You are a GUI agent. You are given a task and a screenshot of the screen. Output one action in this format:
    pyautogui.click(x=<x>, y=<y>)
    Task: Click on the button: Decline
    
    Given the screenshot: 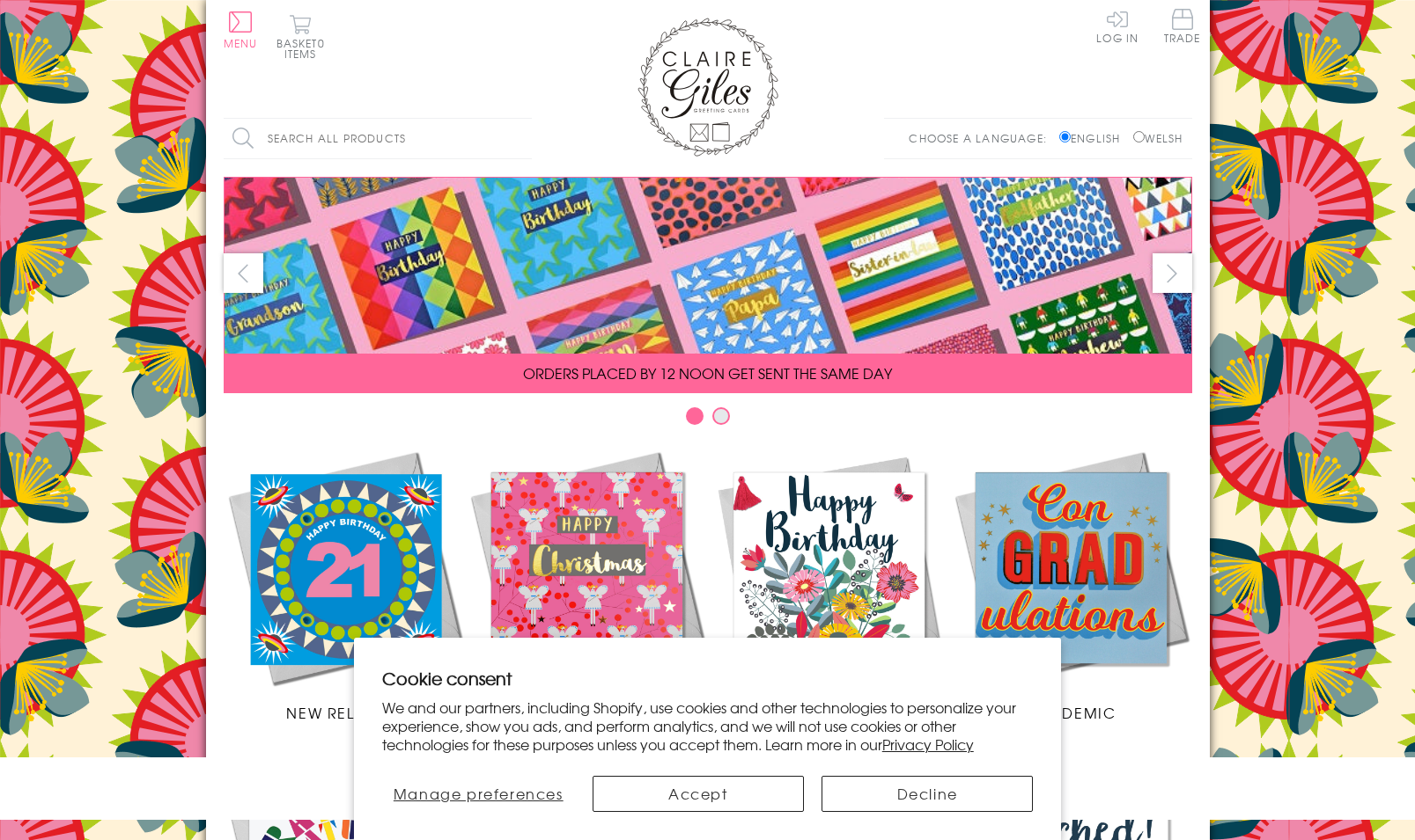 What is the action you would take?
    pyautogui.click(x=927, y=794)
    